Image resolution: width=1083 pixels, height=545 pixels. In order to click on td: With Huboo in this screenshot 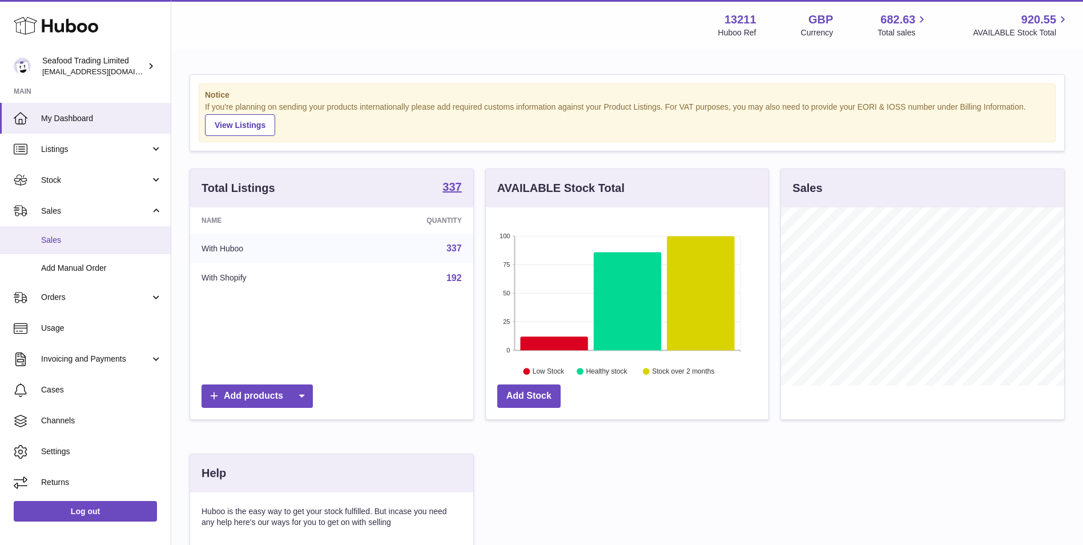, I will do `click(266, 248)`.